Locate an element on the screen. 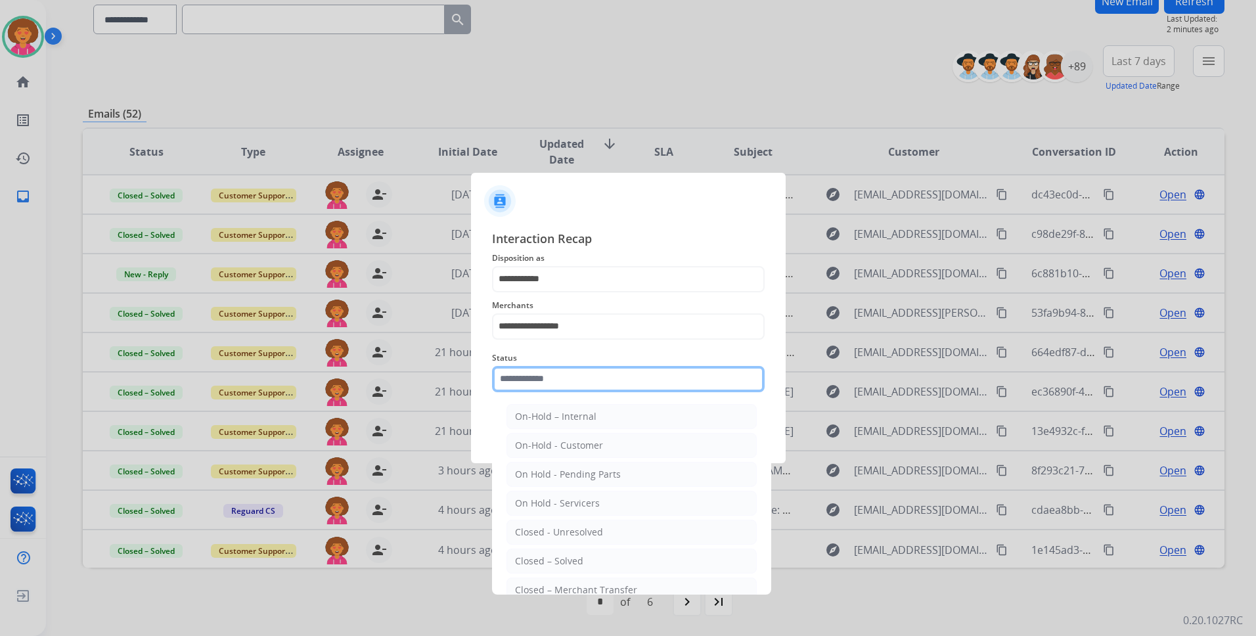  p: 0.20.1027RC is located at coordinates (1213, 620).